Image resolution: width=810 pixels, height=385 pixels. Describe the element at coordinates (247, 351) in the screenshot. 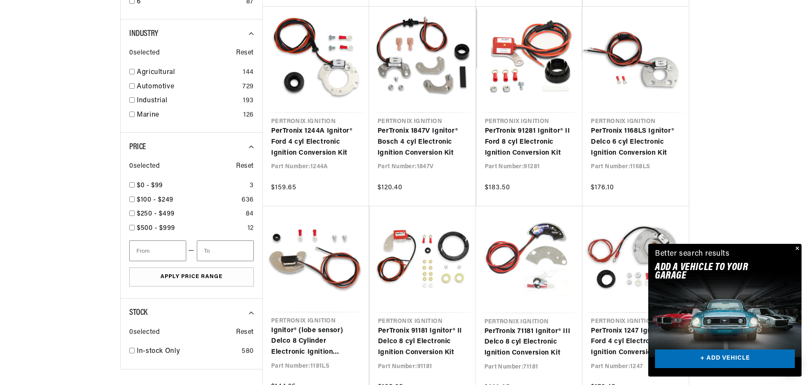

I see `div: 580` at that location.